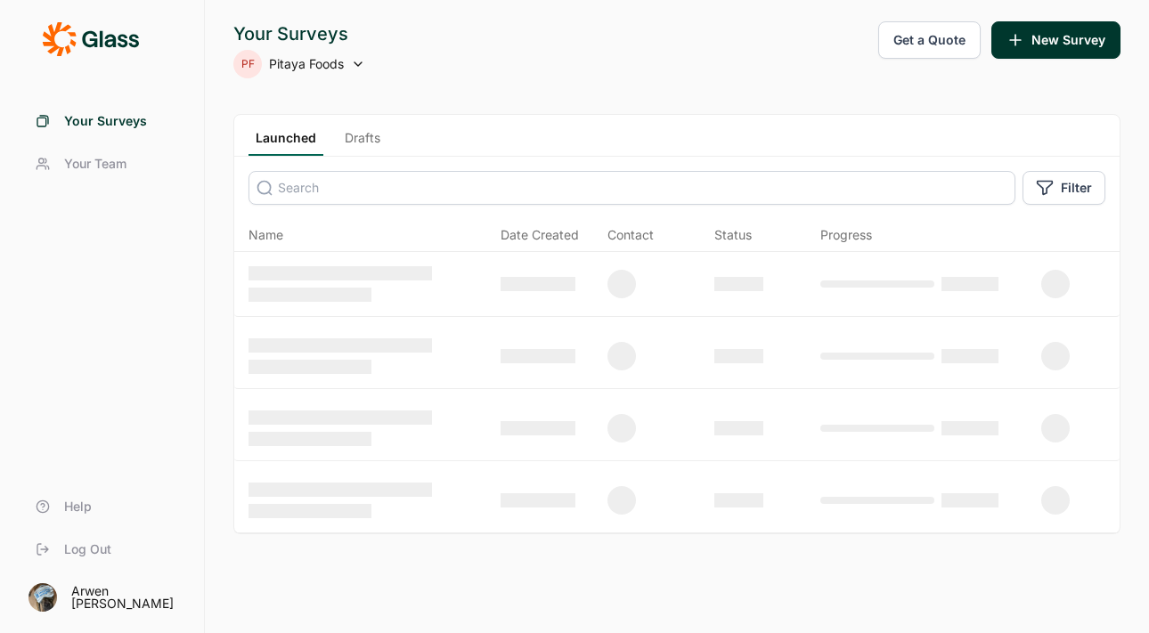  What do you see at coordinates (87, 550) in the screenshot?
I see `span: Log Out` at bounding box center [87, 550].